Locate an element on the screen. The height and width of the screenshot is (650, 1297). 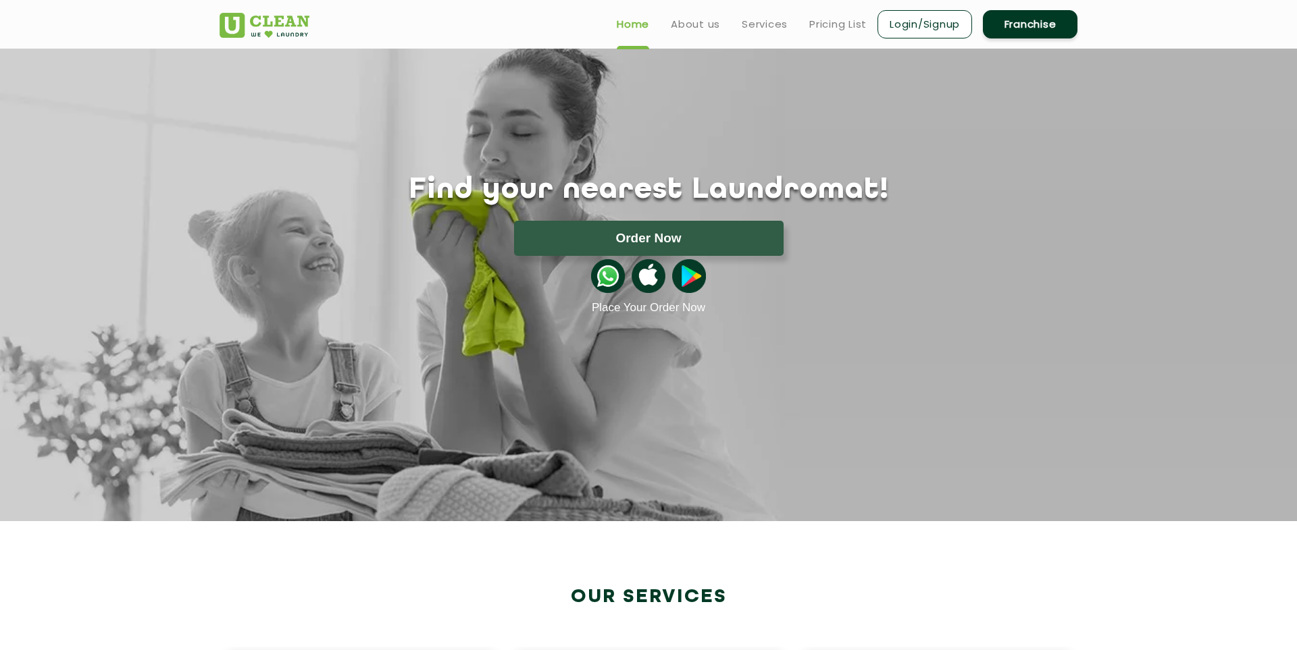
a: Login/Signup is located at coordinates (925, 24).